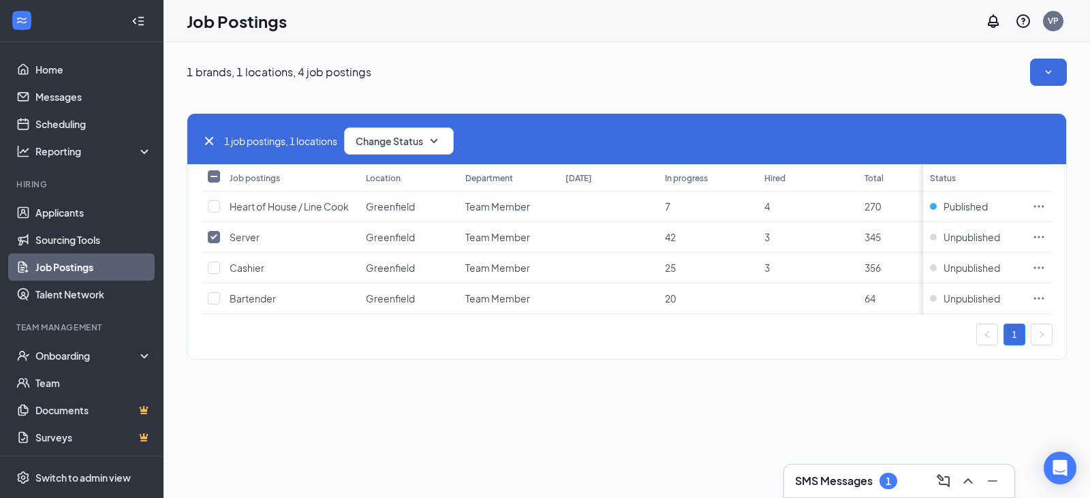 The image size is (1090, 498). I want to click on th: Hired, so click(807, 178).